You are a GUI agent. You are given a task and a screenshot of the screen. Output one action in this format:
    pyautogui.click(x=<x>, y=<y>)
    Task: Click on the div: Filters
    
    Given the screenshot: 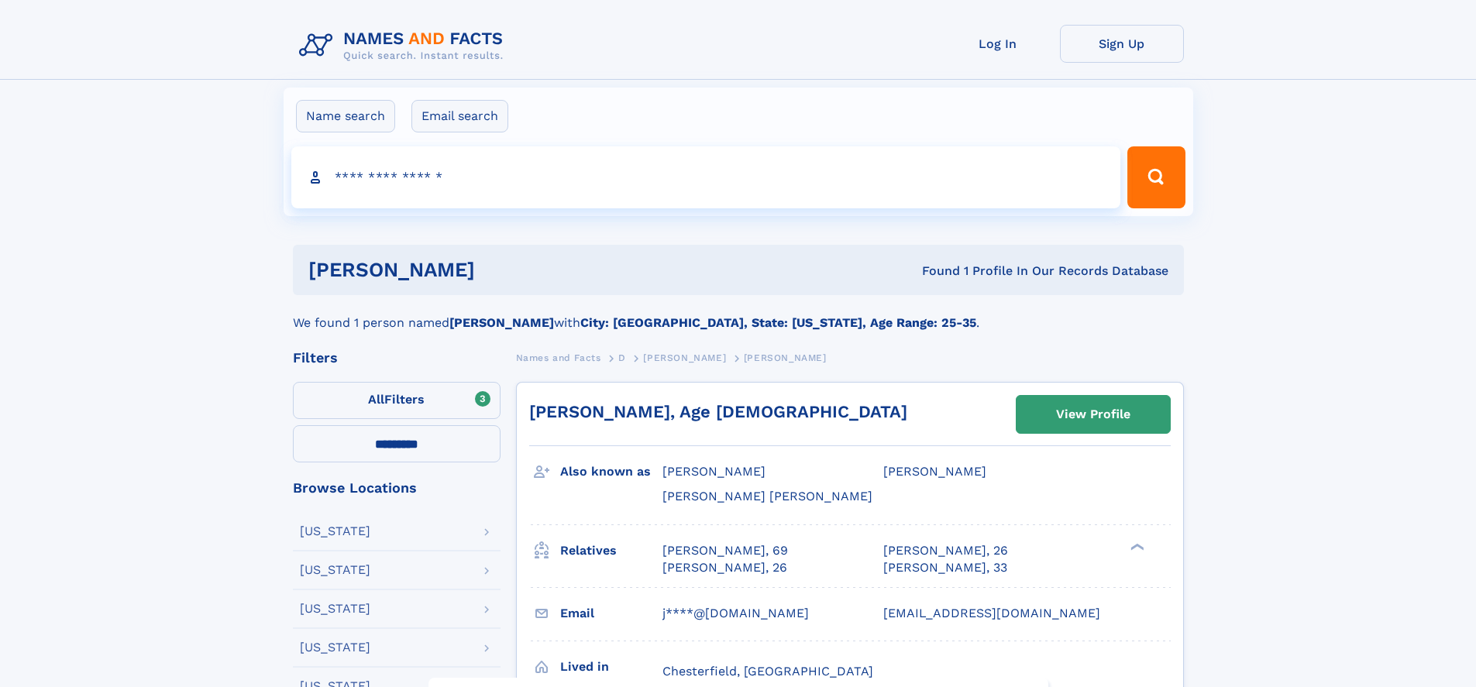 What is the action you would take?
    pyautogui.click(x=397, y=358)
    